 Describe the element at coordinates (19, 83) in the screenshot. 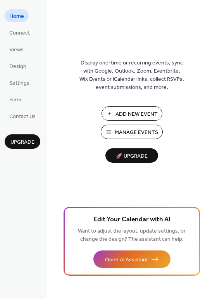

I see `span: Settings` at that location.